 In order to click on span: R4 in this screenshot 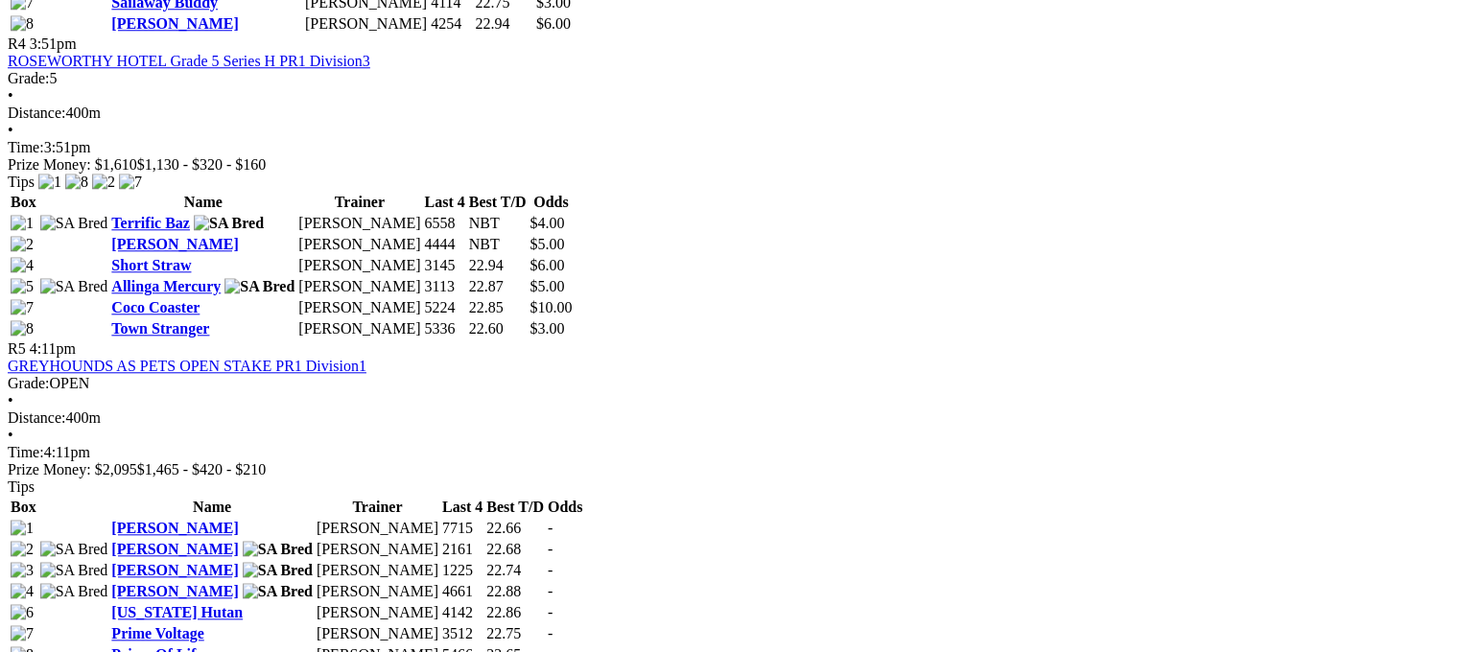, I will do `click(16, 43)`.